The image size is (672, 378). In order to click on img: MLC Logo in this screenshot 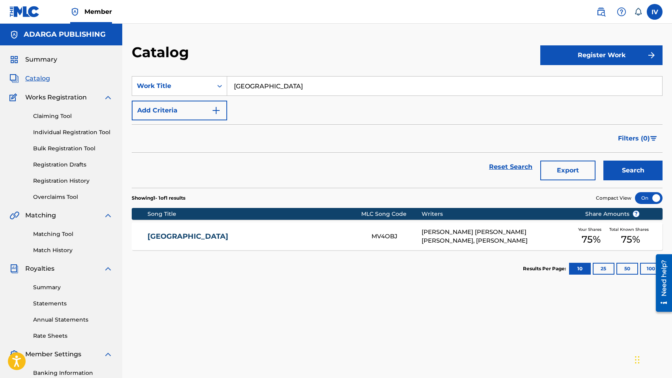, I will do `click(24, 11)`.